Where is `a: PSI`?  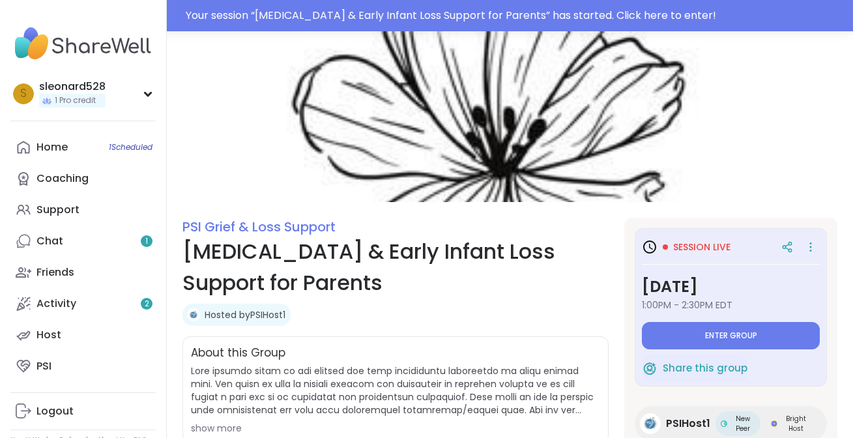 a: PSI is located at coordinates (83, 366).